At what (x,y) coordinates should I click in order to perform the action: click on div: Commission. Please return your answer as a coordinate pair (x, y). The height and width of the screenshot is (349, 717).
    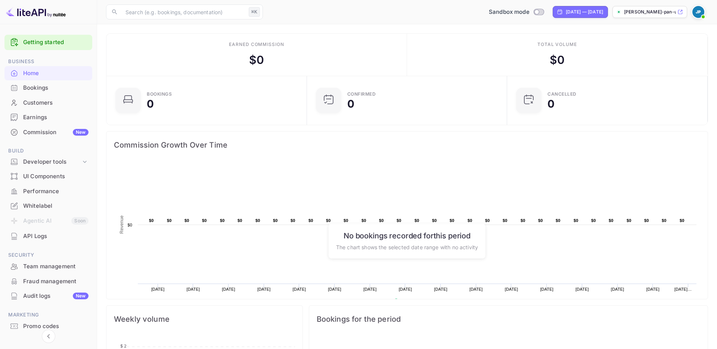
    Looking at the image, I should click on (56, 132).